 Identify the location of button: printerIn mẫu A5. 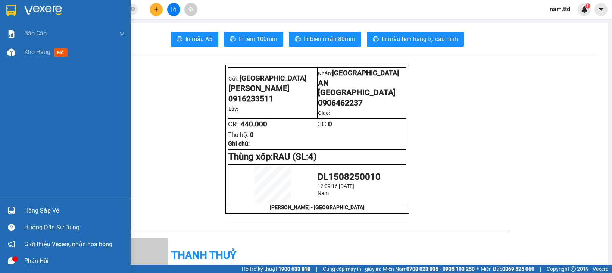
(195, 39).